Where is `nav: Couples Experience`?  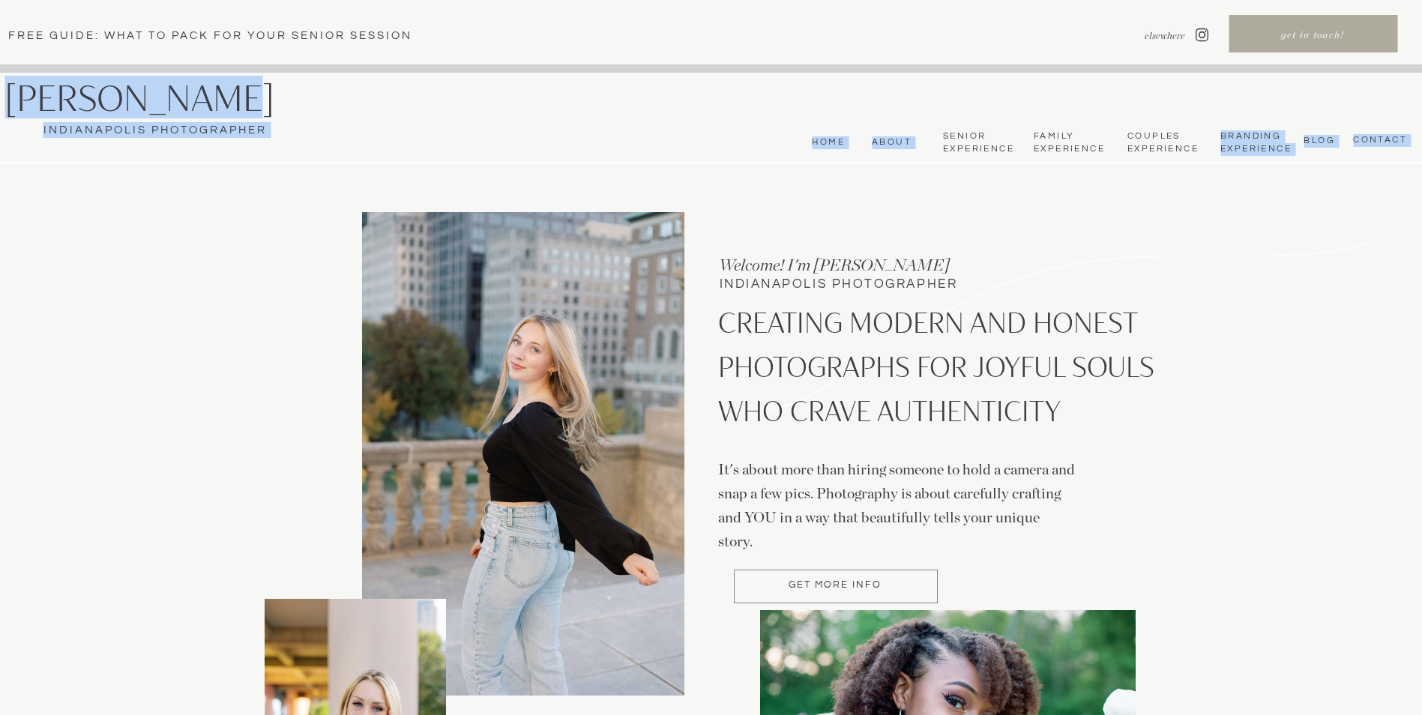 nav: Couples Experience is located at coordinates (1162, 142).